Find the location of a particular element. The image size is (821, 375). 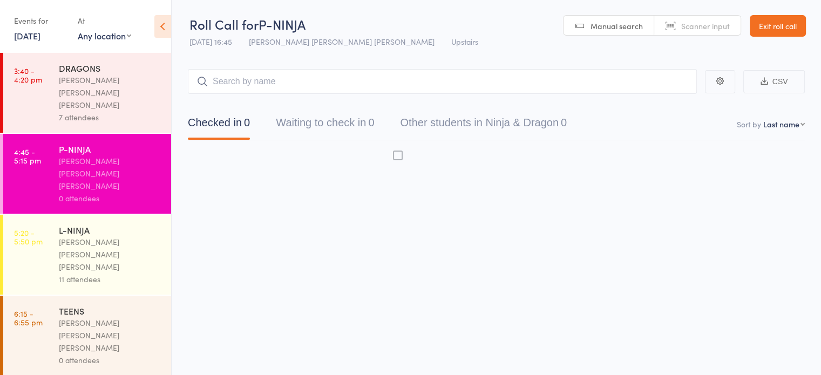

time: 5:20 - 5:50 pm is located at coordinates (28, 237).